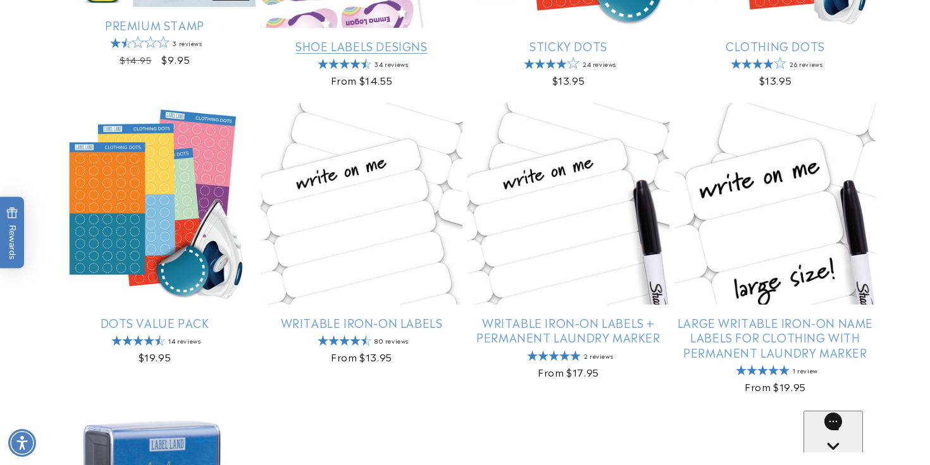 This screenshot has height=465, width=930. Describe the element at coordinates (154, 25) in the screenshot. I see `a: Premium Stamp` at that location.